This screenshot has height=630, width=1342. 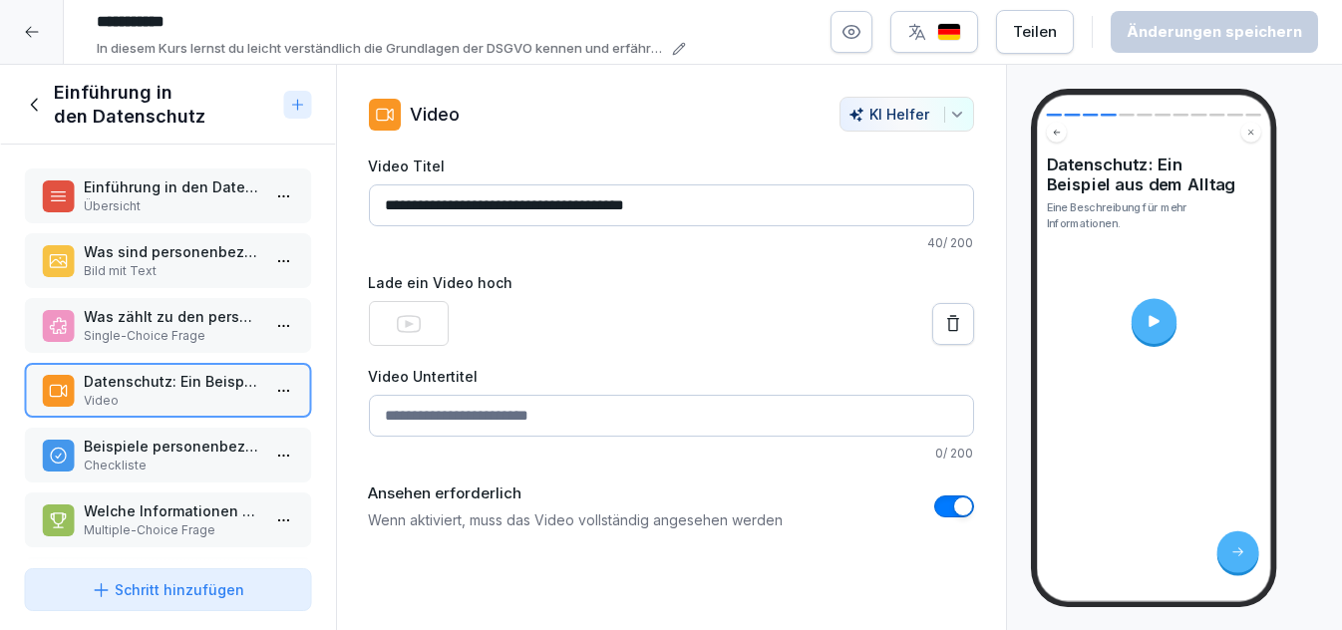 I want to click on p: Welche Informationen sind personenbezogene Daten?, so click(x=171, y=510).